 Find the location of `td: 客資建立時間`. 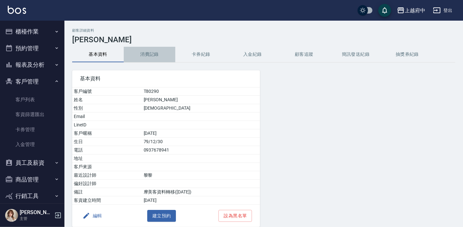

td: 客資建立時間 is located at coordinates (107, 200).